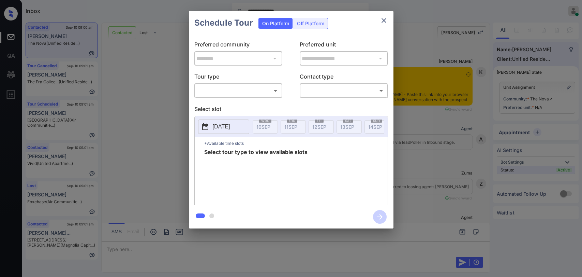  Describe the element at coordinates (344, 46) in the screenshot. I see `p: Preferred unit` at that location.